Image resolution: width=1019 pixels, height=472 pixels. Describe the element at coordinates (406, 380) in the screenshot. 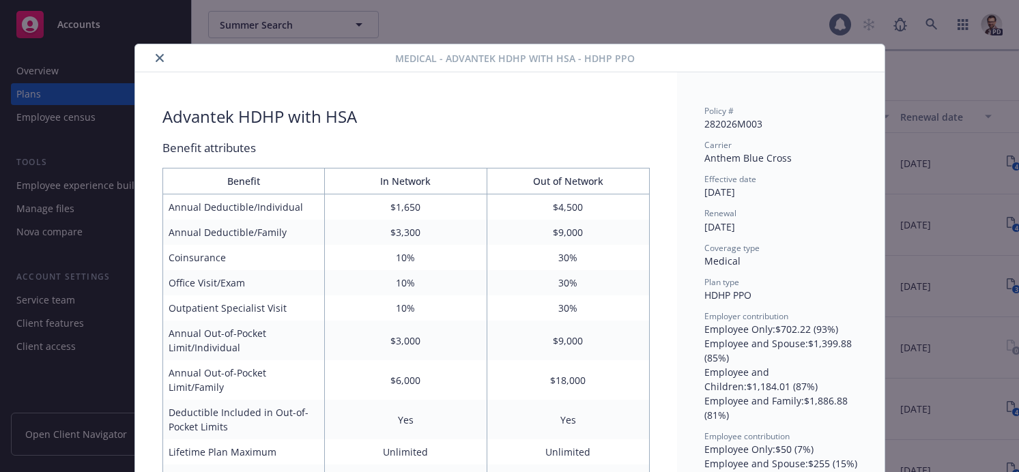

I see `td: $6,000` at that location.